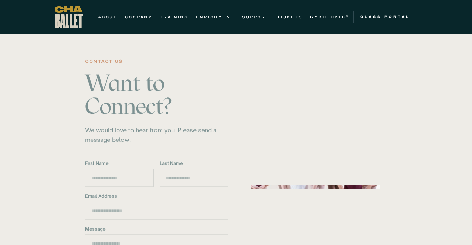 The image size is (472, 245). I want to click on strong: GYROTONIC, so click(328, 17).